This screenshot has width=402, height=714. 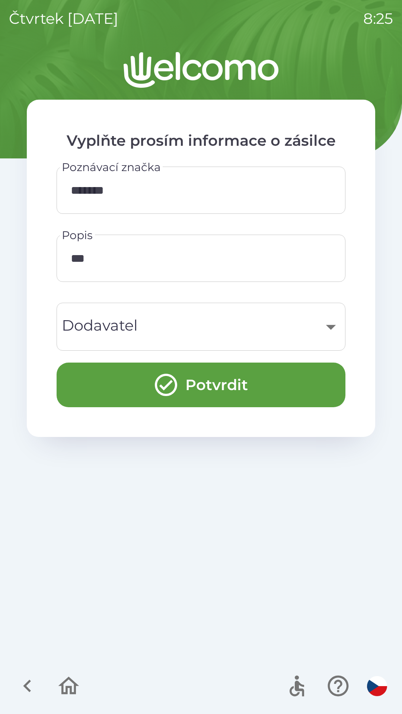 What do you see at coordinates (201, 385) in the screenshot?
I see `button: Potvrdit` at bounding box center [201, 385].